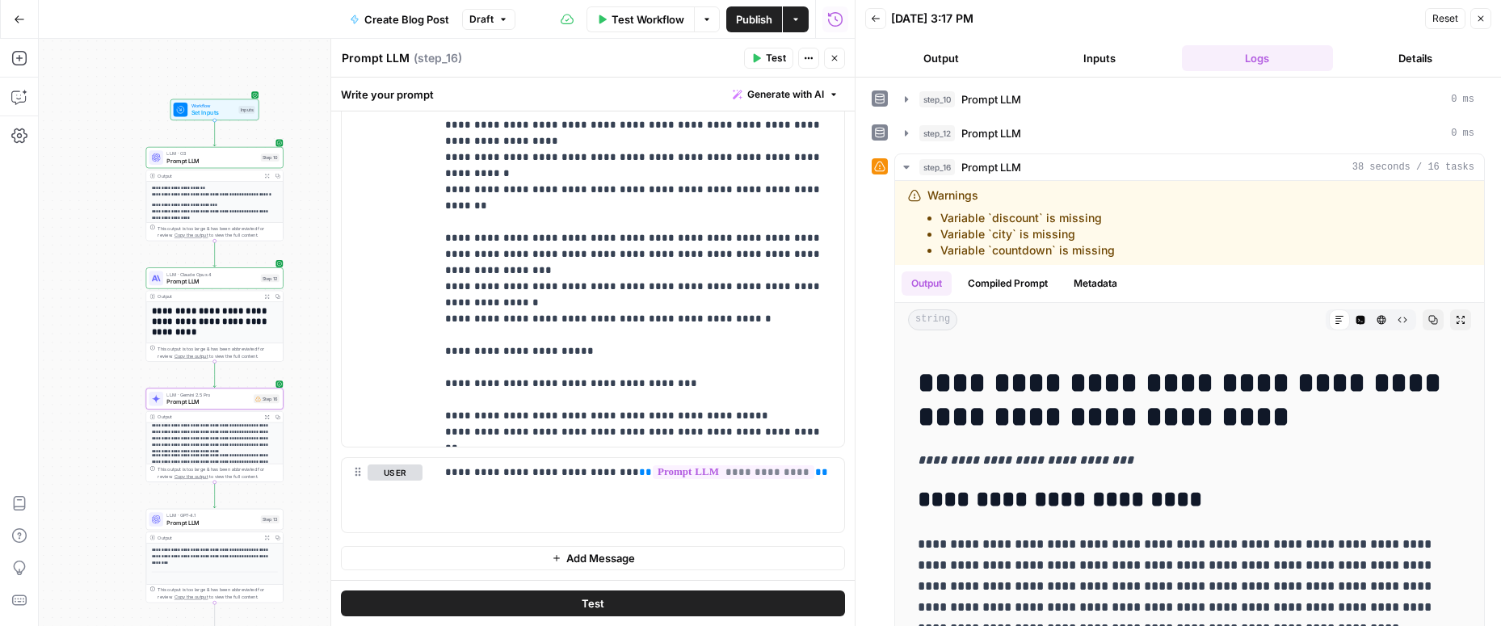  What do you see at coordinates (600, 558) in the screenshot?
I see `span: Add Message` at bounding box center [600, 558].